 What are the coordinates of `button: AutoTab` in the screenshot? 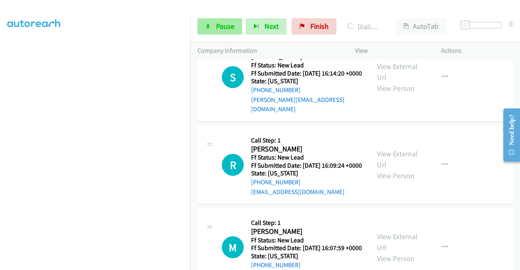 It's located at (421, 26).